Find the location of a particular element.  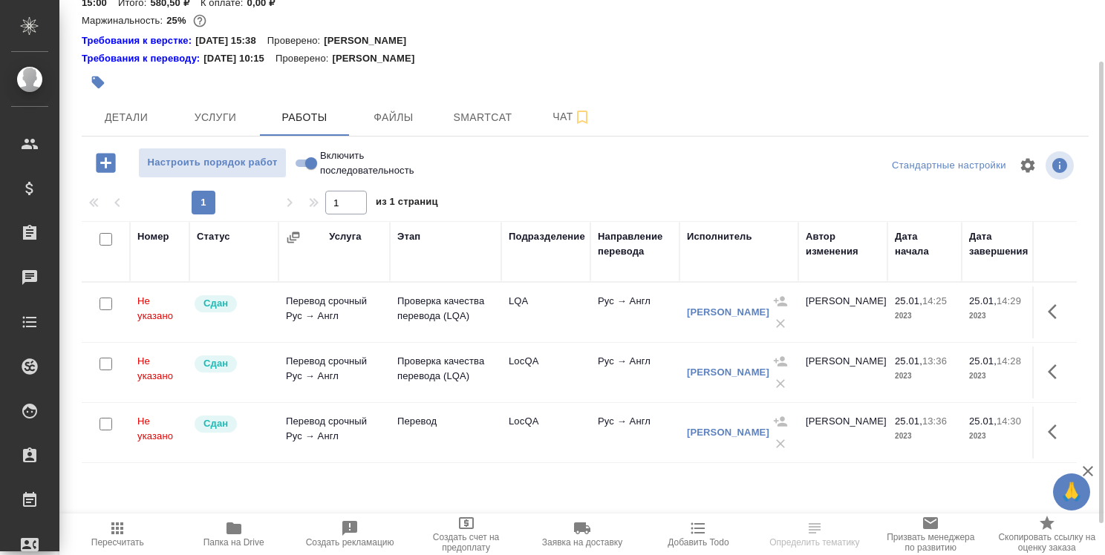

span: Пересчитать is located at coordinates (117, 543).